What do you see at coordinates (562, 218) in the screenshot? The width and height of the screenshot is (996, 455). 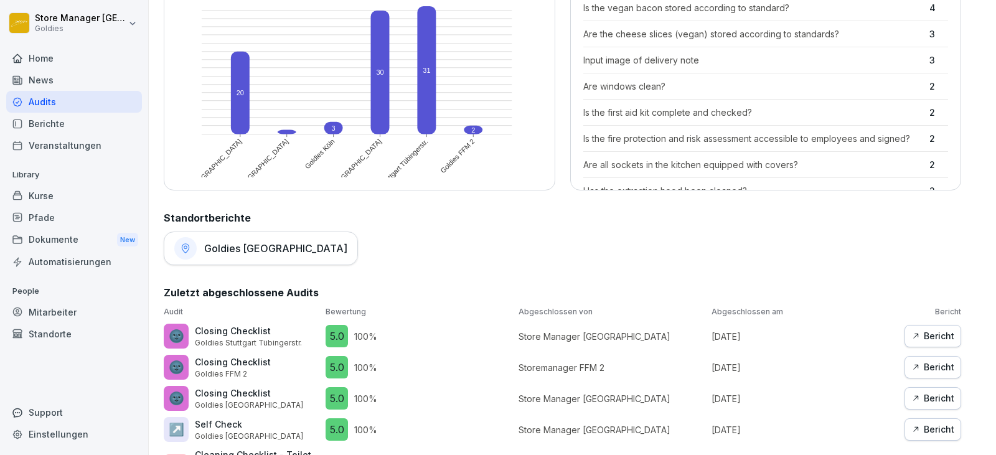 I see `h2: Standortberichte` at bounding box center [562, 218].